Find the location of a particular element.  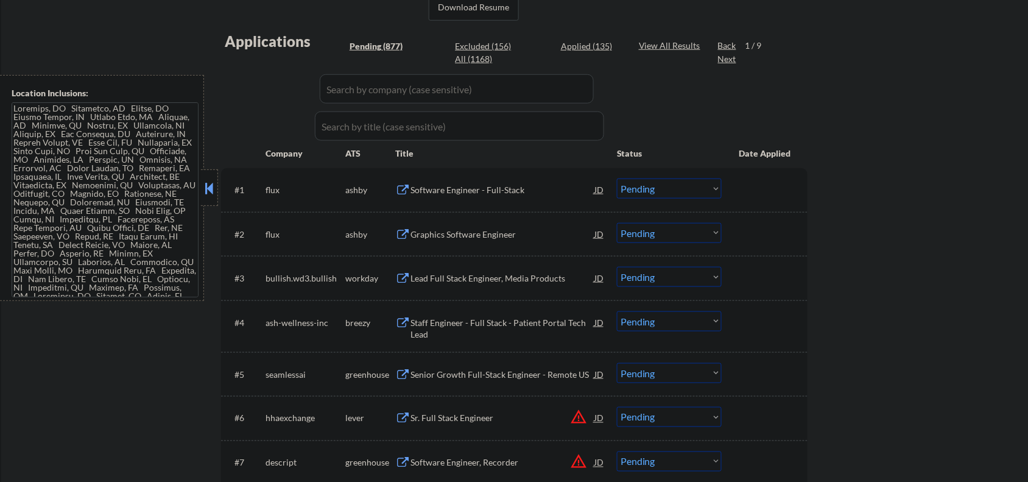

div: ATS is located at coordinates (370, 153).